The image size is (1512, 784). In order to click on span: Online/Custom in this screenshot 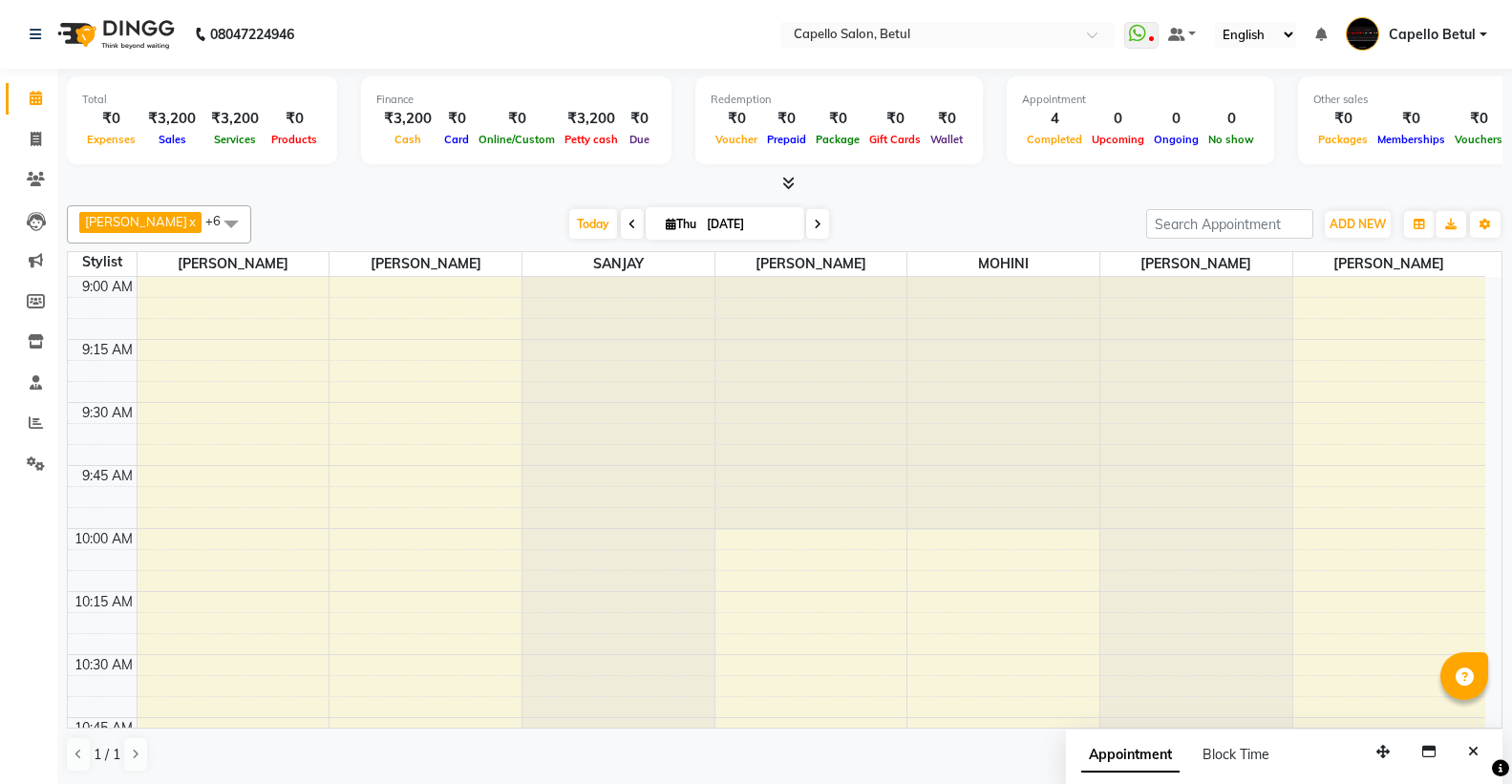, I will do `click(517, 140)`.